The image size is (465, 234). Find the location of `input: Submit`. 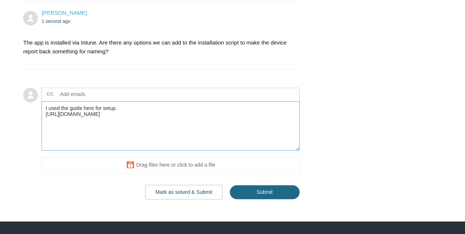

input: Submit is located at coordinates (264, 192).